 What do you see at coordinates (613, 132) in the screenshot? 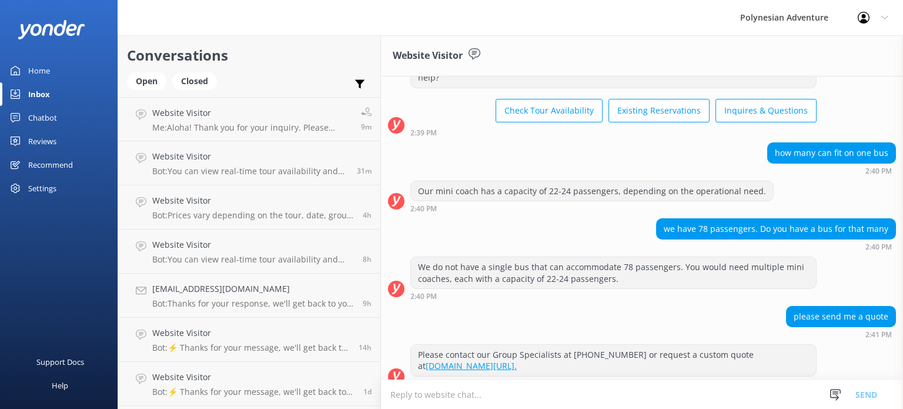
I see `div: Aug 25 2025 02:39pm (UTC -10:00) Pacific/Honolulu` at bounding box center [613, 132].